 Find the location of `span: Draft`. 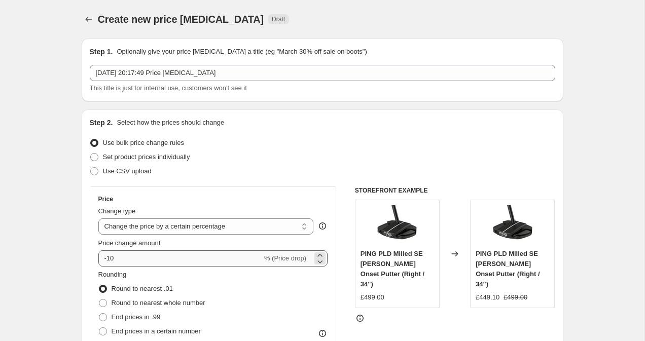

span: Draft is located at coordinates (278, 19).